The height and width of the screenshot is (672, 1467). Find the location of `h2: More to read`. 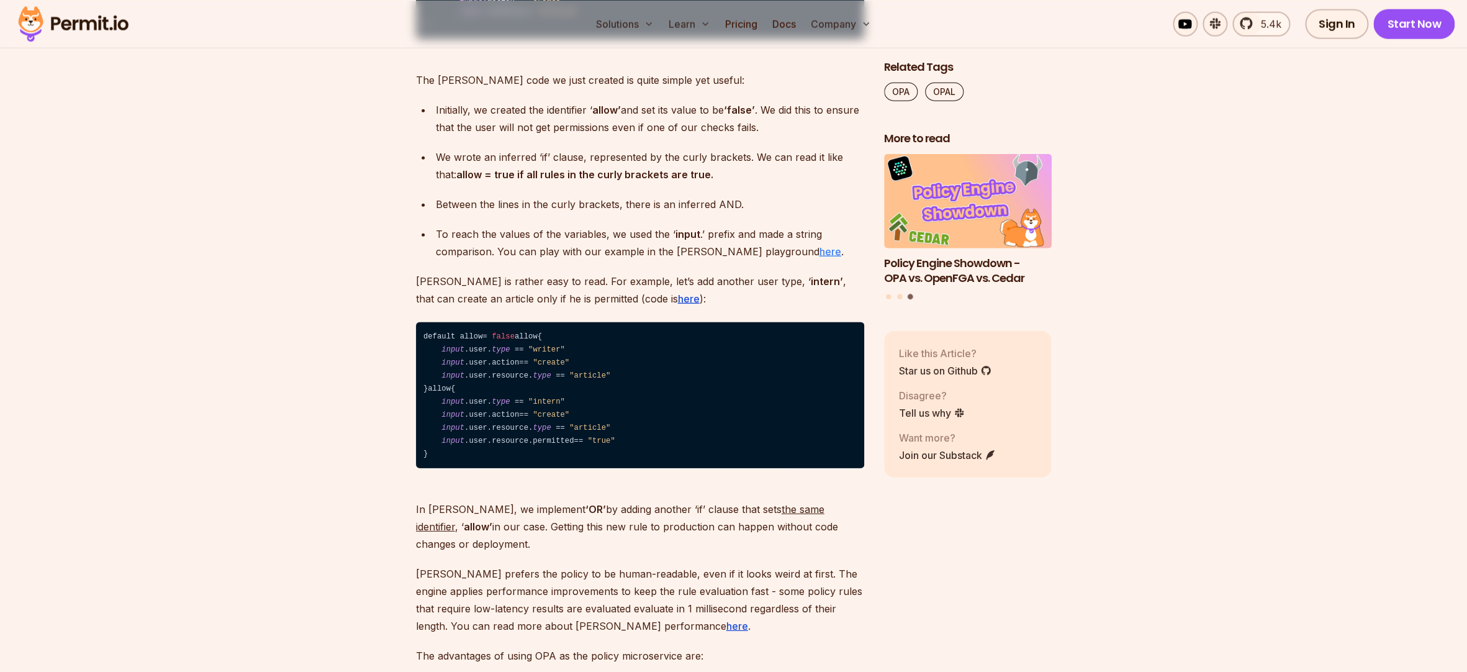

h2: More to read is located at coordinates (968, 138).